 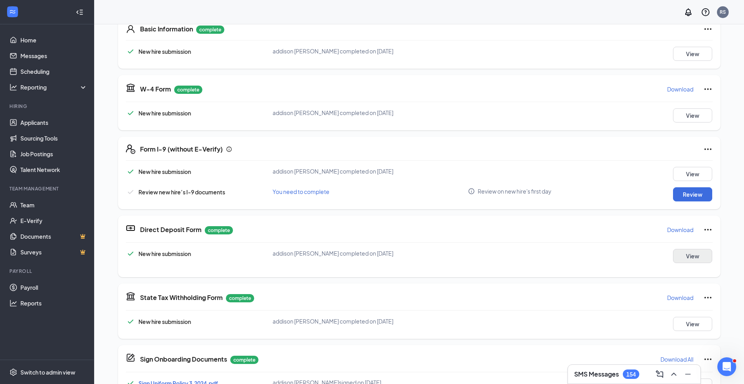 I want to click on h5: W-4 Form, so click(x=155, y=89).